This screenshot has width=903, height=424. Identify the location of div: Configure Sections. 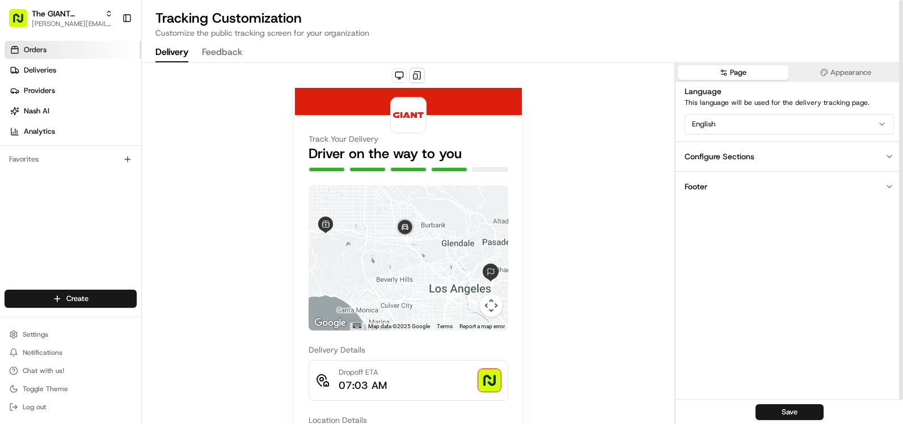
(719, 157).